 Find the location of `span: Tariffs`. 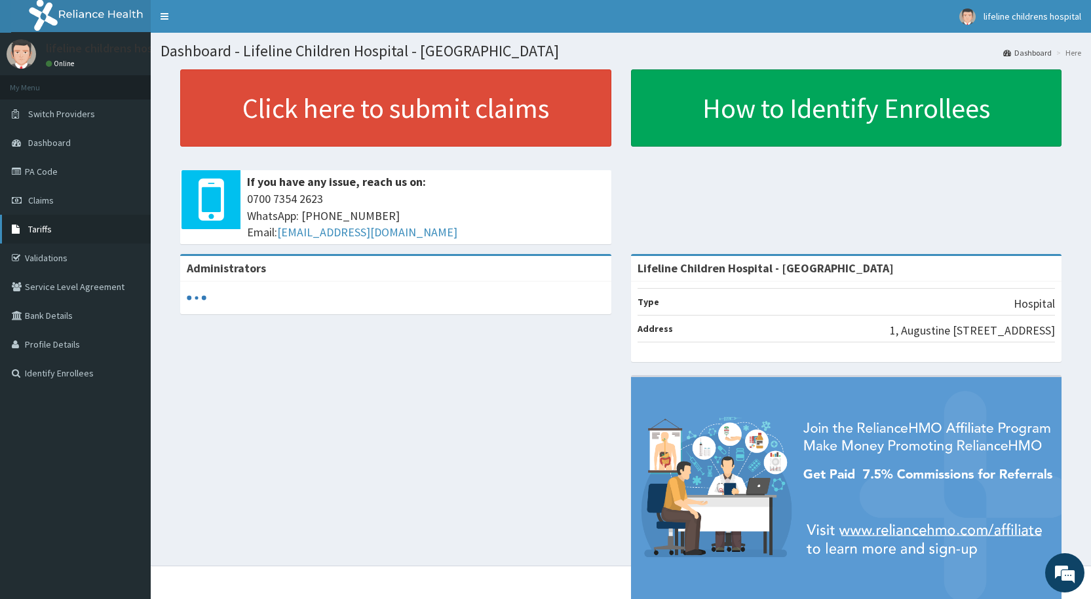

span: Tariffs is located at coordinates (40, 229).